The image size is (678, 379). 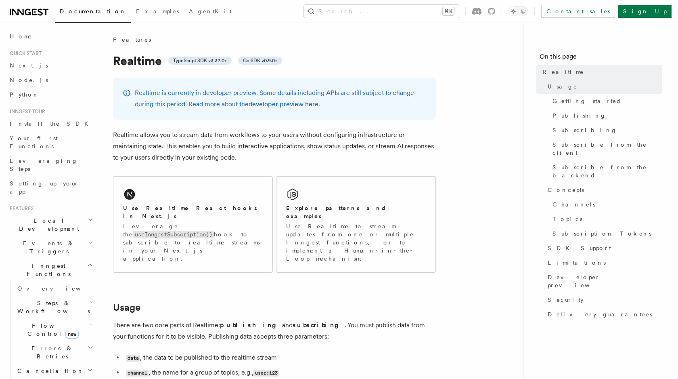 I want to click on button: Errors & Retries, so click(x=55, y=352).